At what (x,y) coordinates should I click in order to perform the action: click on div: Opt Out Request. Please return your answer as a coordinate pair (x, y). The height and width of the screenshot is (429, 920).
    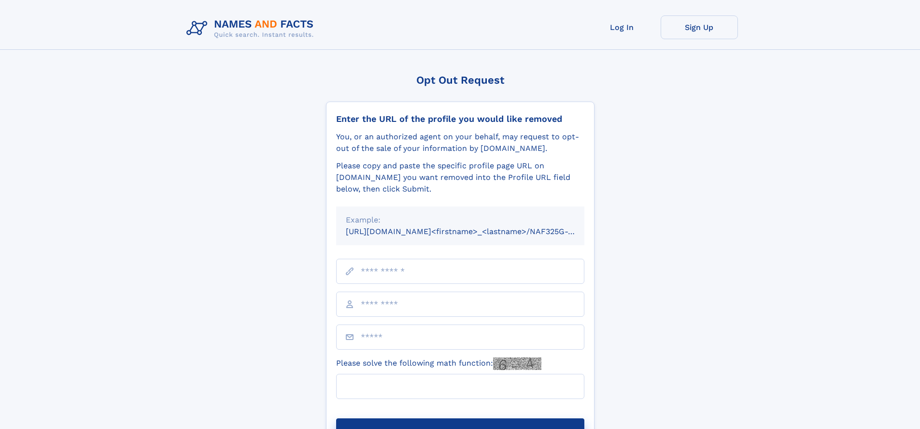
    Looking at the image, I should click on (460, 80).